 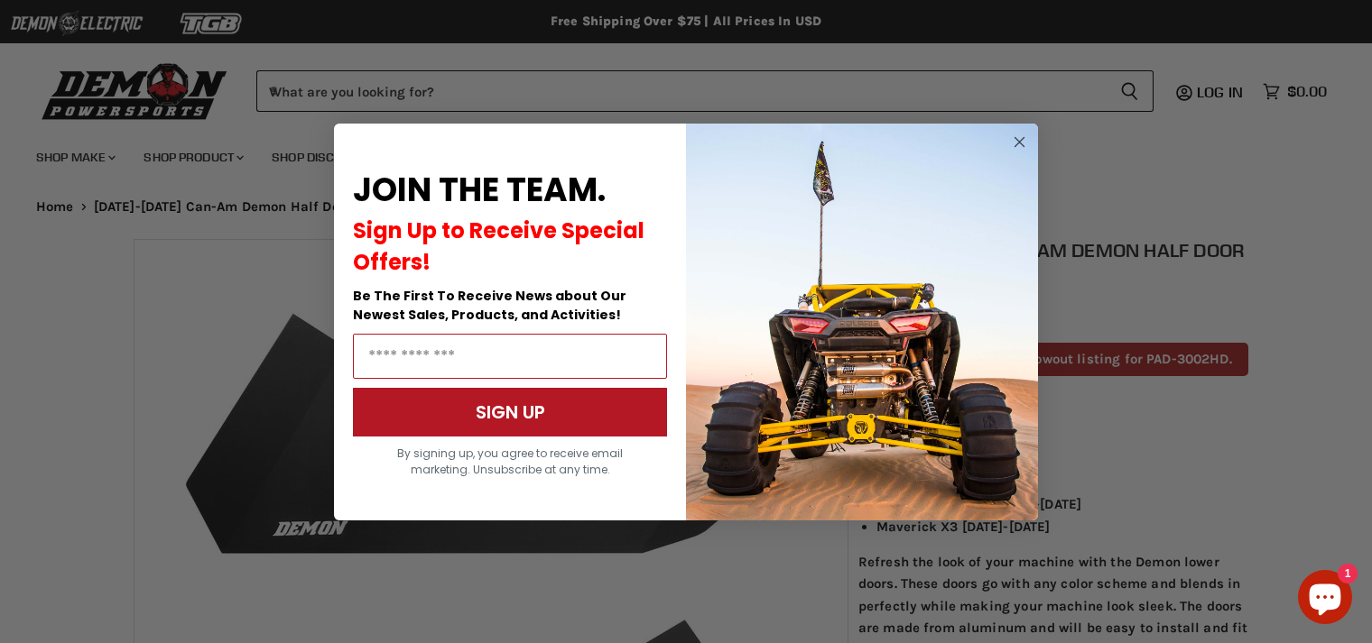 I want to click on button: SIGN UP, so click(x=510, y=412).